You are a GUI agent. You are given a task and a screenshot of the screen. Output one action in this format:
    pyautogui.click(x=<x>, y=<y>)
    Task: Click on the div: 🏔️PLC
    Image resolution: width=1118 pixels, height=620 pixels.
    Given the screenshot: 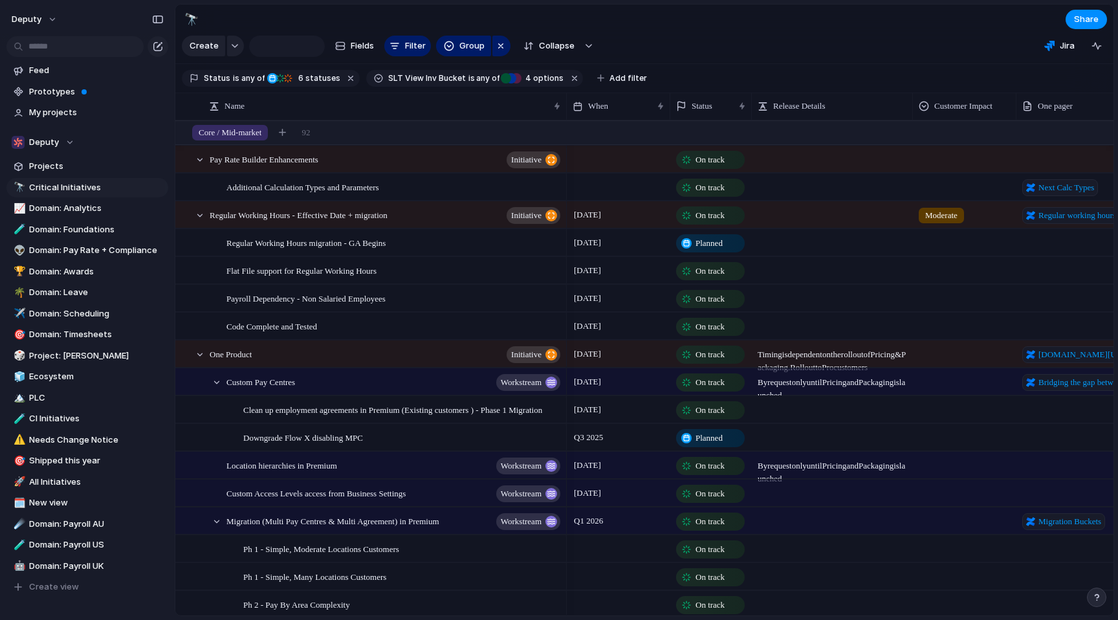 What is the action you would take?
    pyautogui.click(x=87, y=398)
    